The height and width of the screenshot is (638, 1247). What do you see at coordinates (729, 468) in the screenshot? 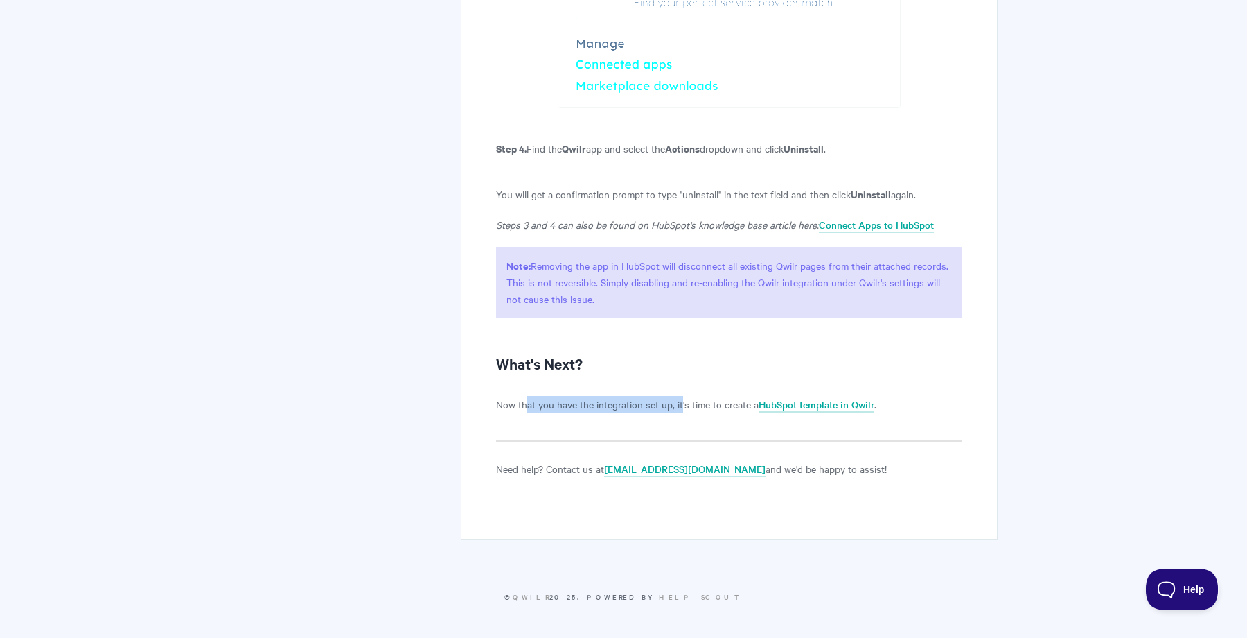
I see `p: Need help? Contact us at and we'd be happy to assist!` at bounding box center [729, 468].